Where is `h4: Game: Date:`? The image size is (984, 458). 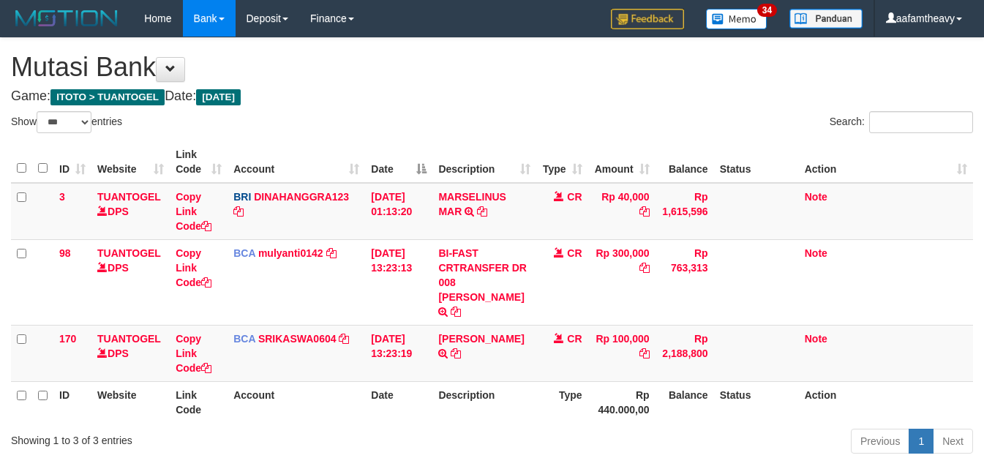
h4: Game: Date: is located at coordinates (491, 97).